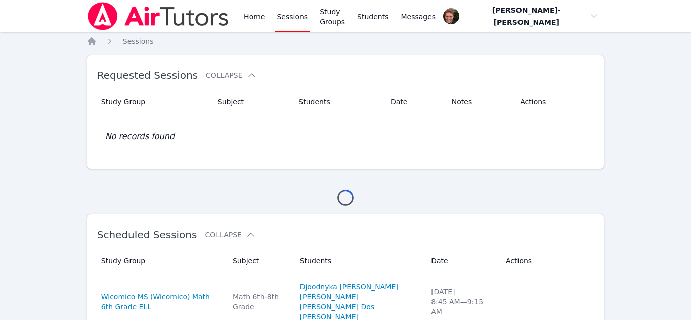 The image size is (691, 320). What do you see at coordinates (418, 17) in the screenshot?
I see `span: Messages` at bounding box center [418, 17].